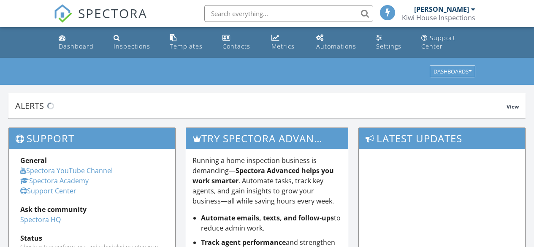 This screenshot has width=534, height=247. I want to click on strong: Track agent performance, so click(243, 242).